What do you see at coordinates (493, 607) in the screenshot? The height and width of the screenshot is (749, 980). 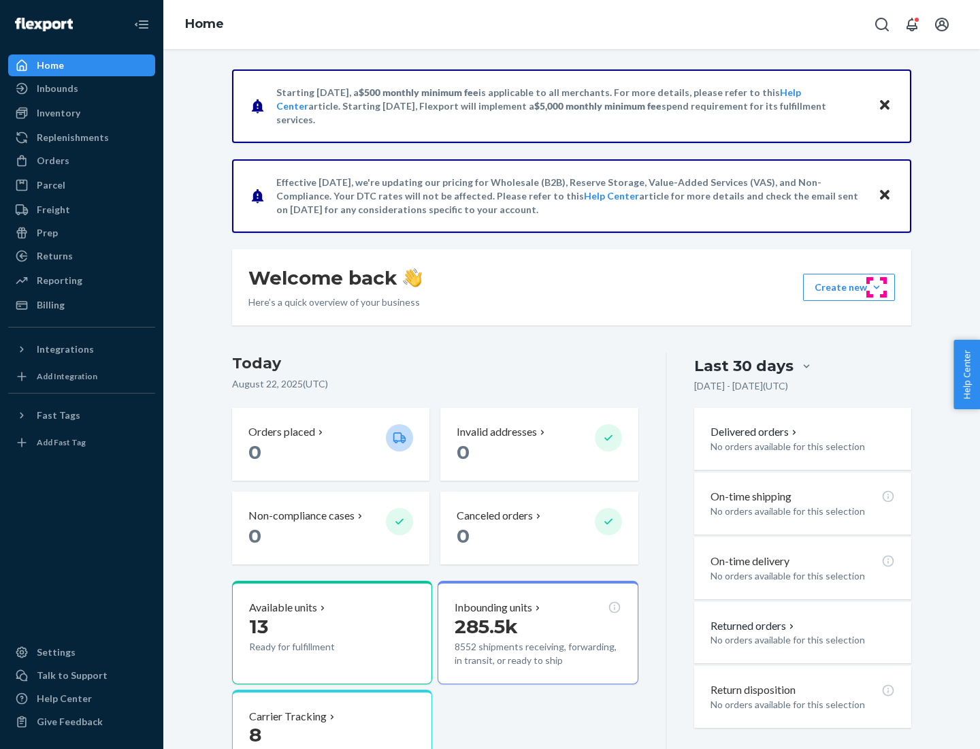 I see `p: Inbounding units` at bounding box center [493, 607].